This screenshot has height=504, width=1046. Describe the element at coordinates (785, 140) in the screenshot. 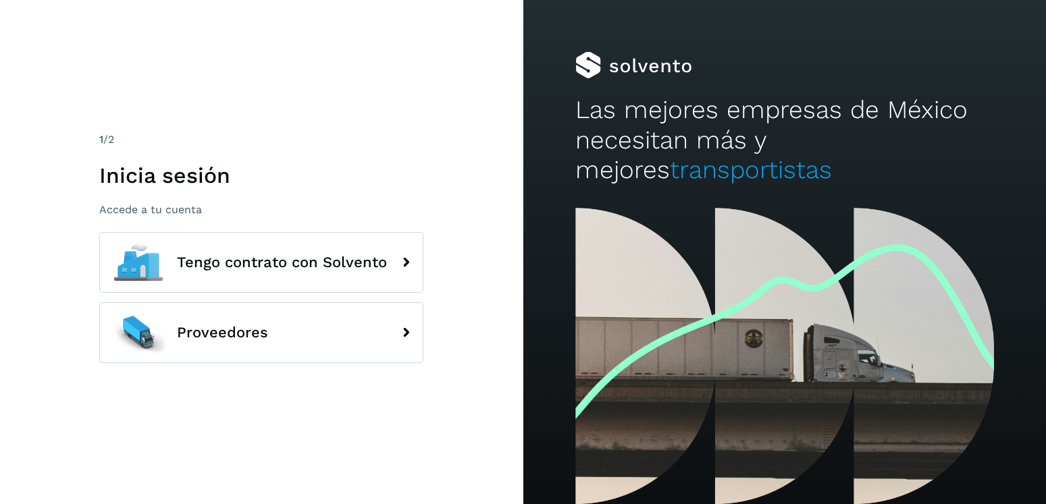

I see `h2: Las mejores empresas de México necesitan más y mejores` at that location.